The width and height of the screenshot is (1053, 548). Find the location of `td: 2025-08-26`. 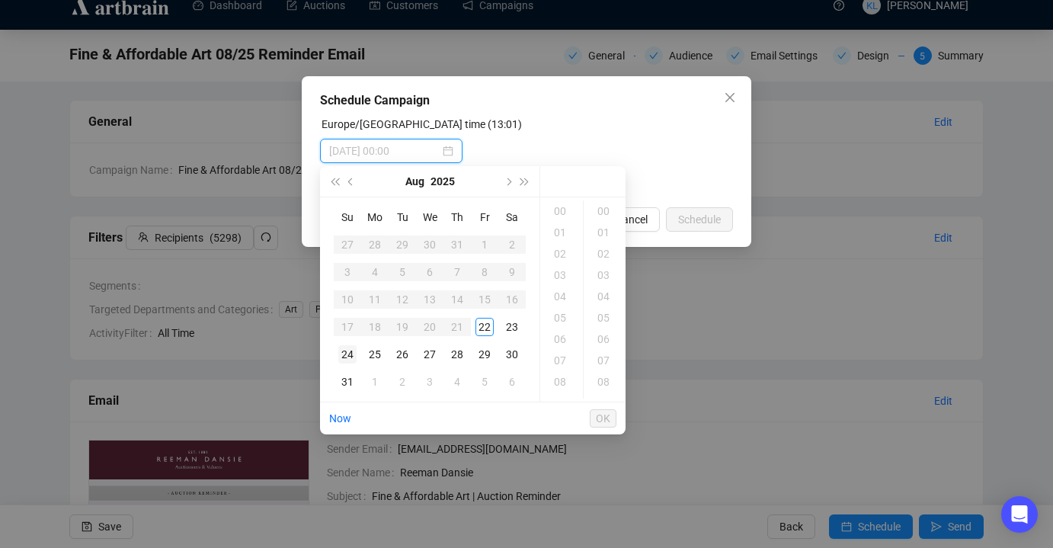

td: 2025-08-26 is located at coordinates (402, 354).